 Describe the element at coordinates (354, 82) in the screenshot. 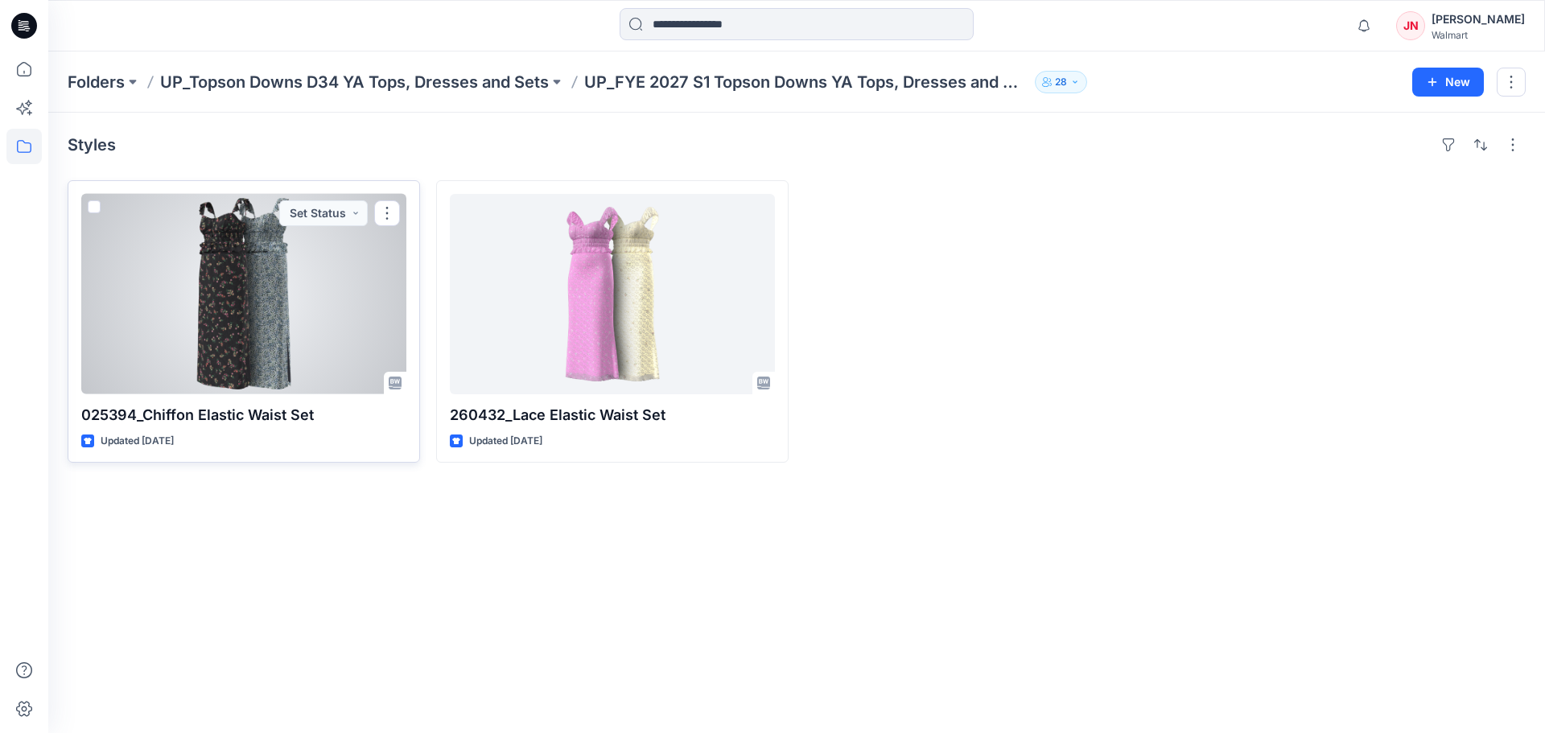

I see `p: UP_Topson Downs D34 YA Tops, Dresses and Sets` at that location.